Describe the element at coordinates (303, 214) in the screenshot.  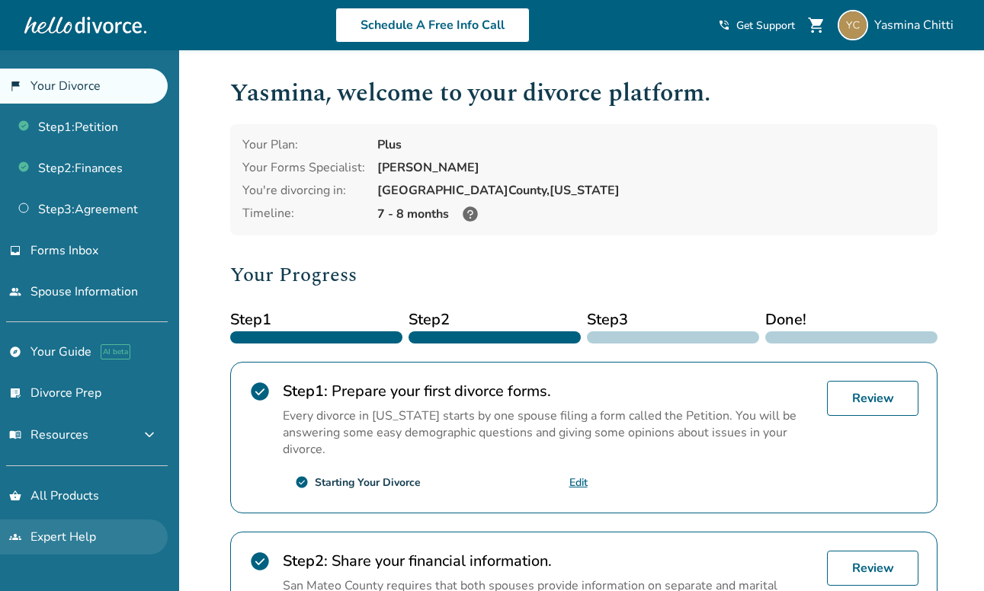
I see `div: Timeline:` at that location.